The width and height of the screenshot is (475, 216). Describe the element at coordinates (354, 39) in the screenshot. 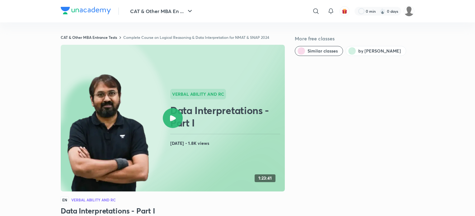

I see `h5: More free classes` at that location.